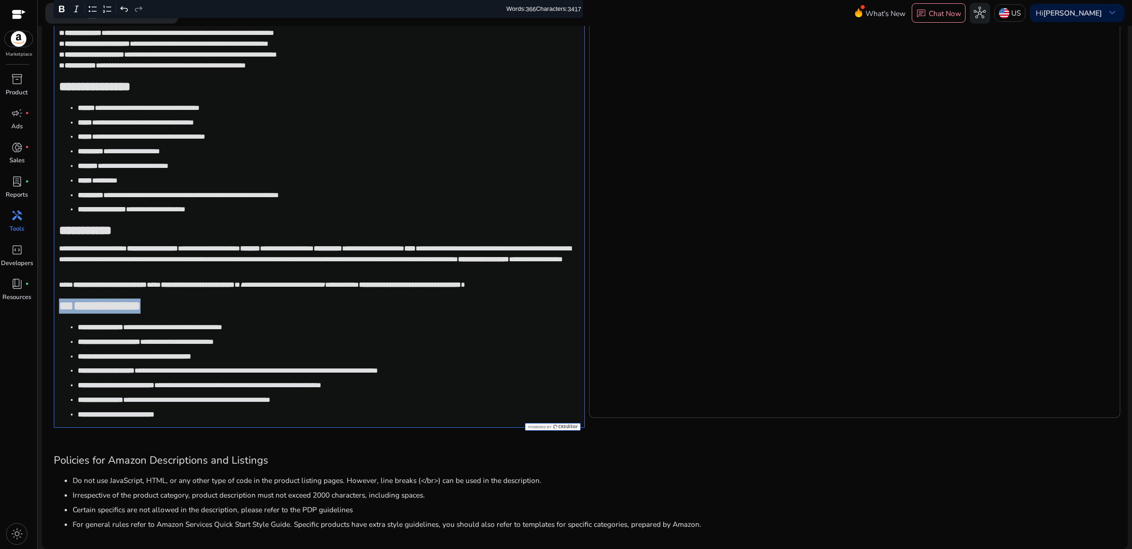  I want to click on span: Powered by, so click(539, 427).